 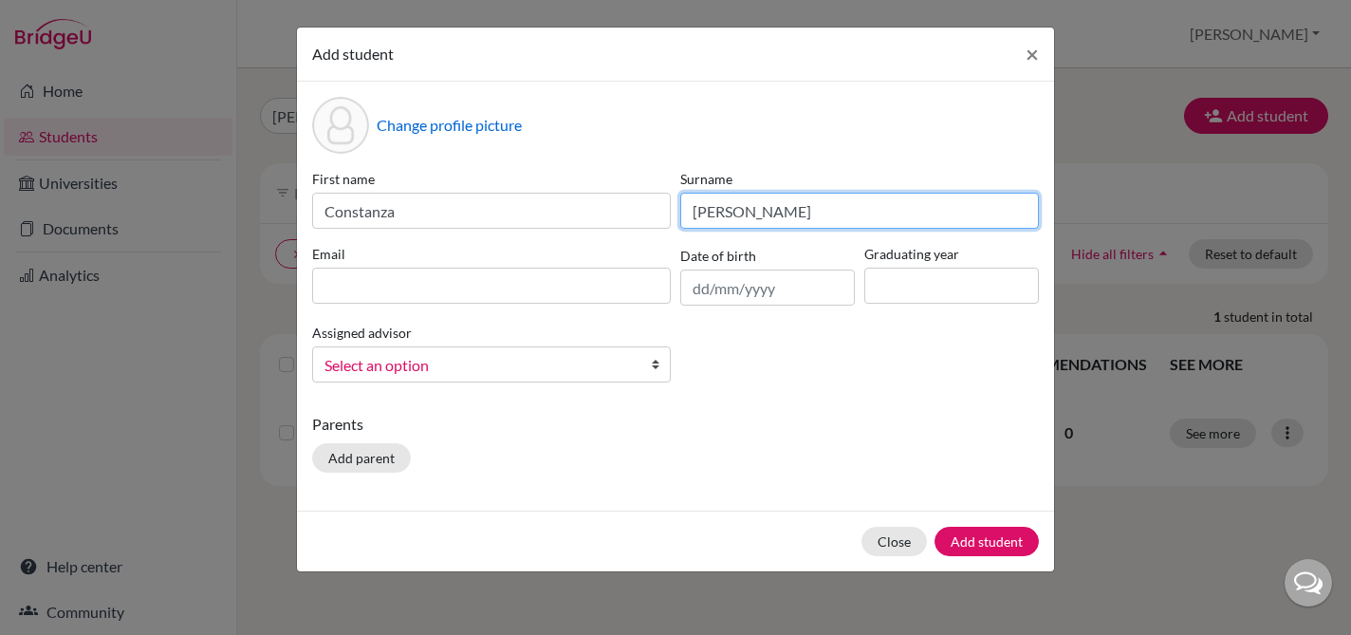 What do you see at coordinates (361, 332) in the screenshot?
I see `label: Assigned advisor` at bounding box center [361, 332].